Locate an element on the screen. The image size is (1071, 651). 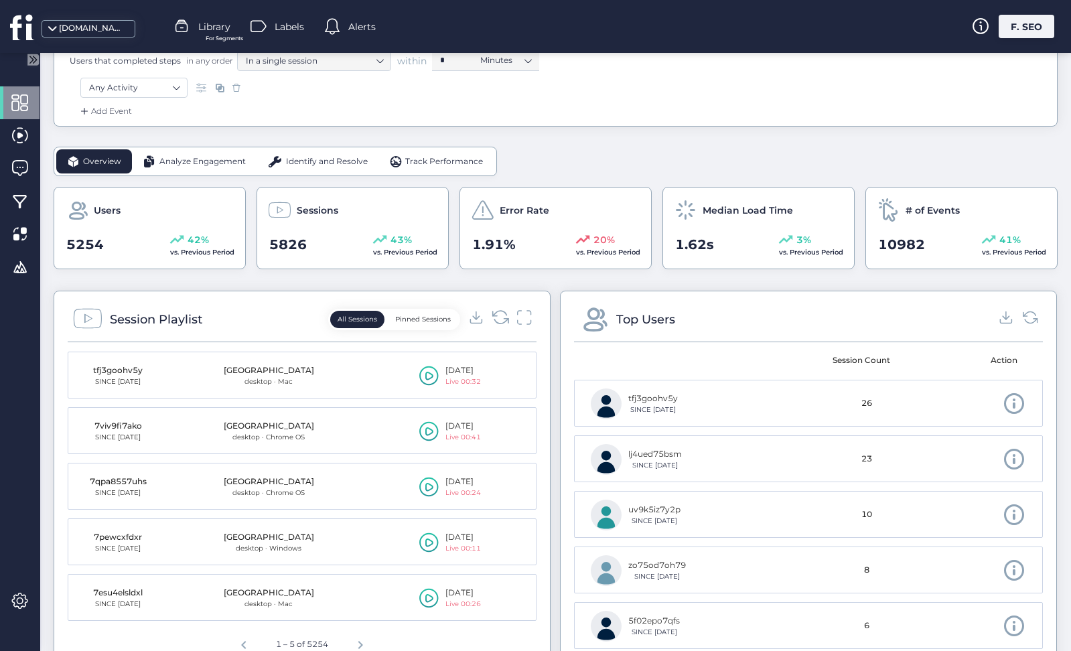
span: Analyze Engagement is located at coordinates (202, 161).